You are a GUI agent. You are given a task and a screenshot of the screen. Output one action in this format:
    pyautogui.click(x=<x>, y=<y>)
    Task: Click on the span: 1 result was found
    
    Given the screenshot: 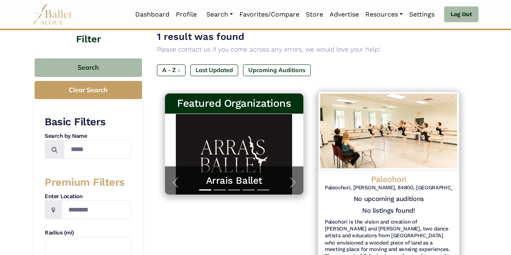 What is the action you would take?
    pyautogui.click(x=200, y=37)
    